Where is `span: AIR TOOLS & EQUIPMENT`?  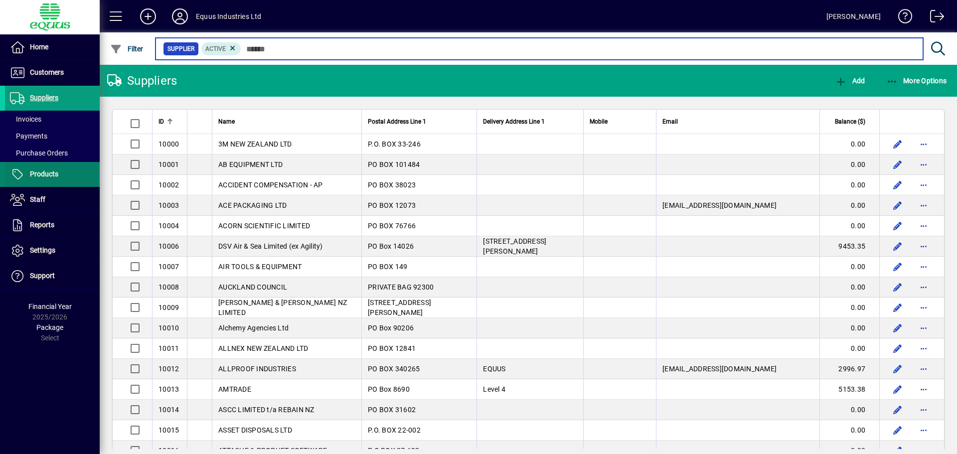 span: AIR TOOLS & EQUIPMENT is located at coordinates (260, 267).